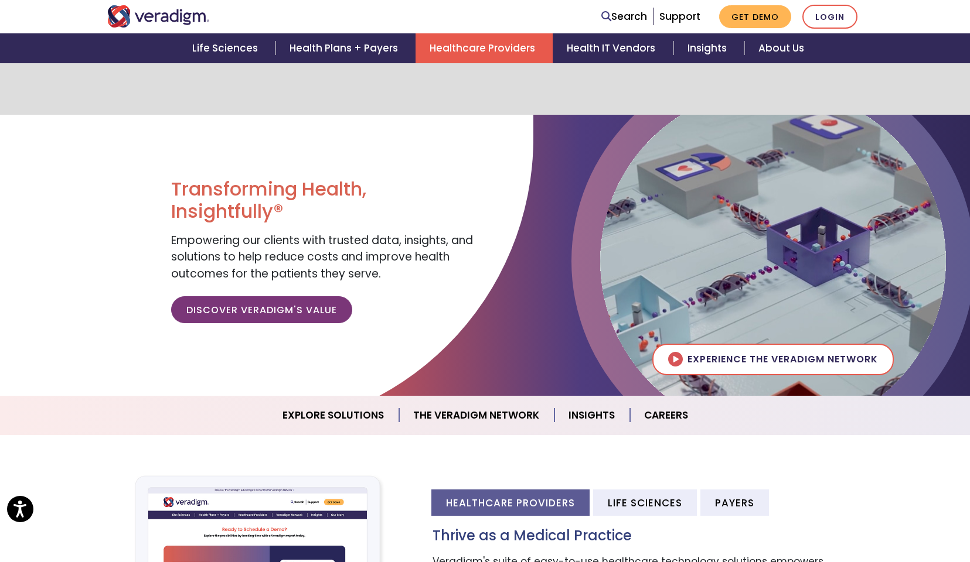 This screenshot has height=562, width=970. Describe the element at coordinates (781, 48) in the screenshot. I see `a: About Us` at that location.